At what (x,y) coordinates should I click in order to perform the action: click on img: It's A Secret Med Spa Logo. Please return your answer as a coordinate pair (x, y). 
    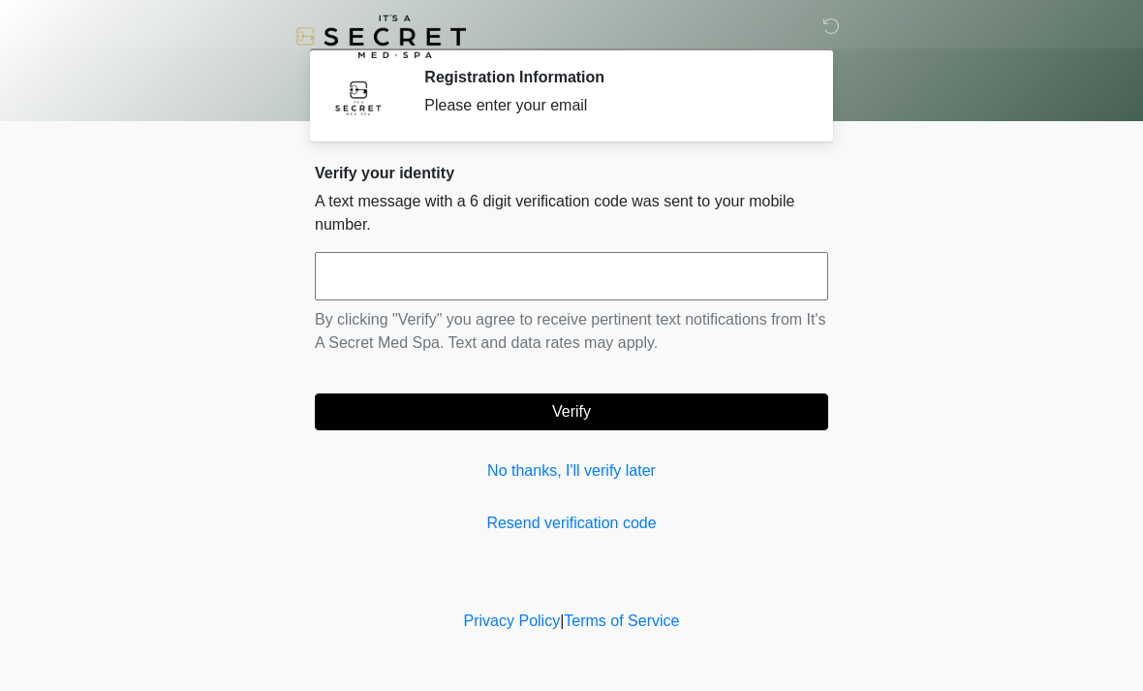
    Looking at the image, I should click on (381, 36).